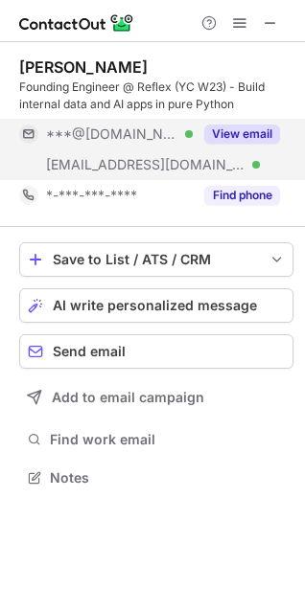  I want to click on button: Add to email campaign, so click(156, 397).